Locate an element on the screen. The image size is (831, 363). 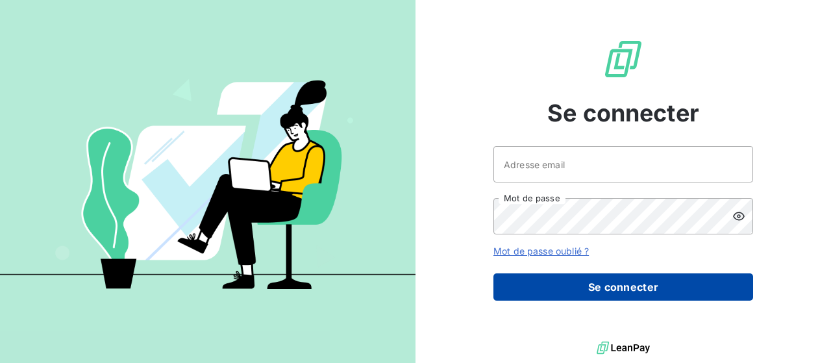
img: logo is located at coordinates (624, 348).